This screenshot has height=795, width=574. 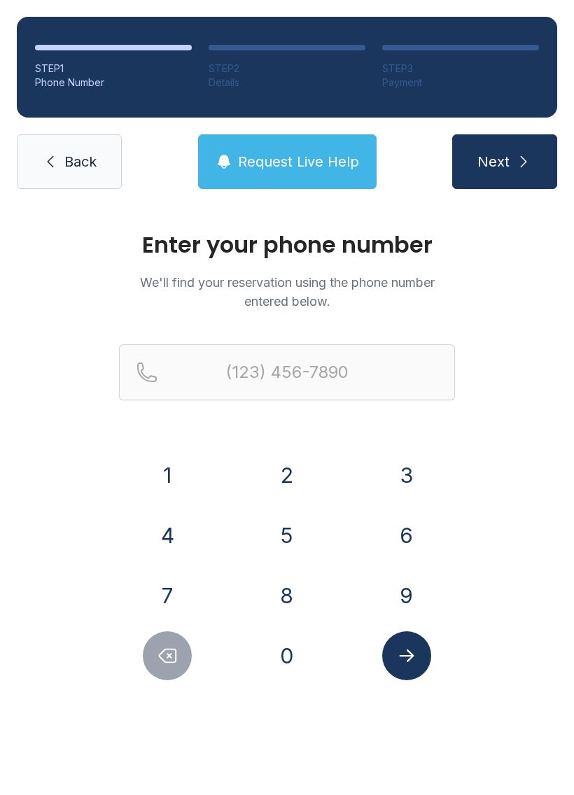 I want to click on input: Reservation phone number, so click(x=287, y=372).